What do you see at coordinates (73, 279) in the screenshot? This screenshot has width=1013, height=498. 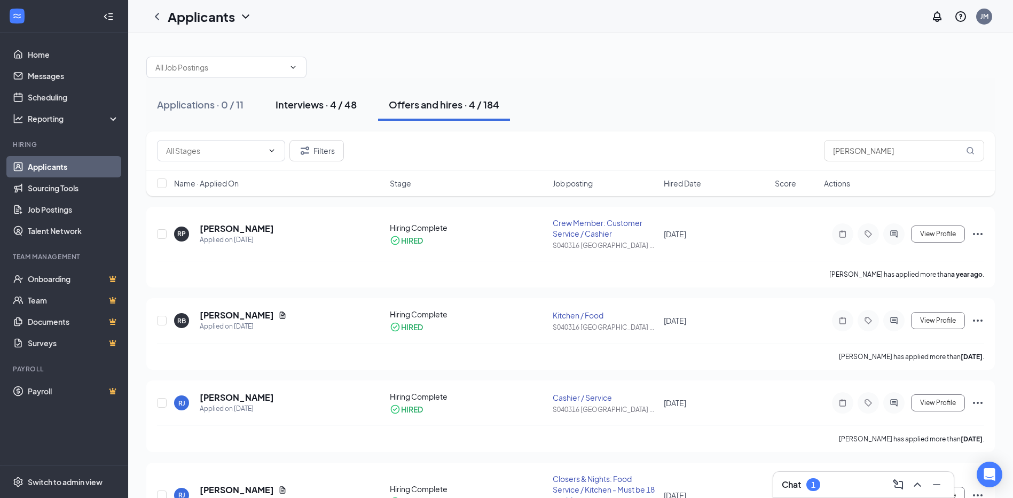 I see `a: OnboardingCrown` at bounding box center [73, 279].